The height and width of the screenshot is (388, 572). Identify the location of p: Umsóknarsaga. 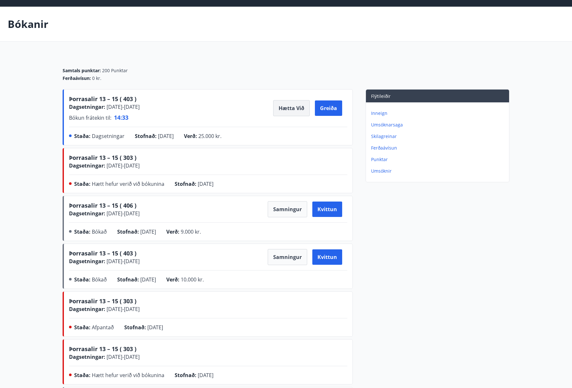
(439, 125).